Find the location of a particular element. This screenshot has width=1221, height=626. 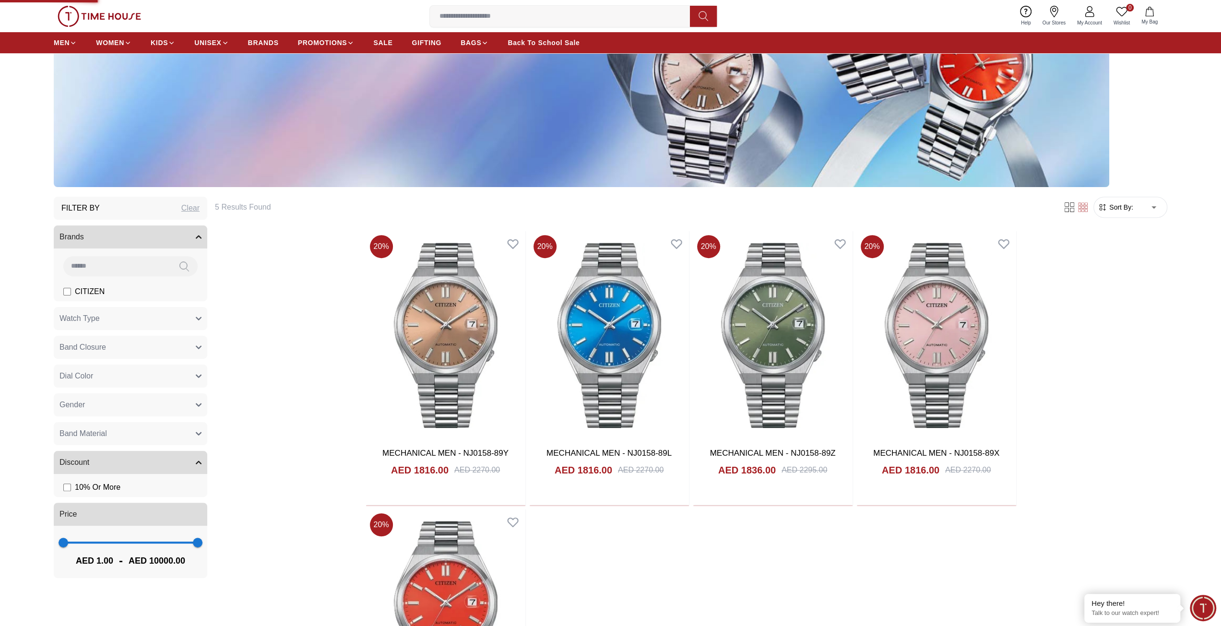

span: Band Material is located at coordinates (83, 434).